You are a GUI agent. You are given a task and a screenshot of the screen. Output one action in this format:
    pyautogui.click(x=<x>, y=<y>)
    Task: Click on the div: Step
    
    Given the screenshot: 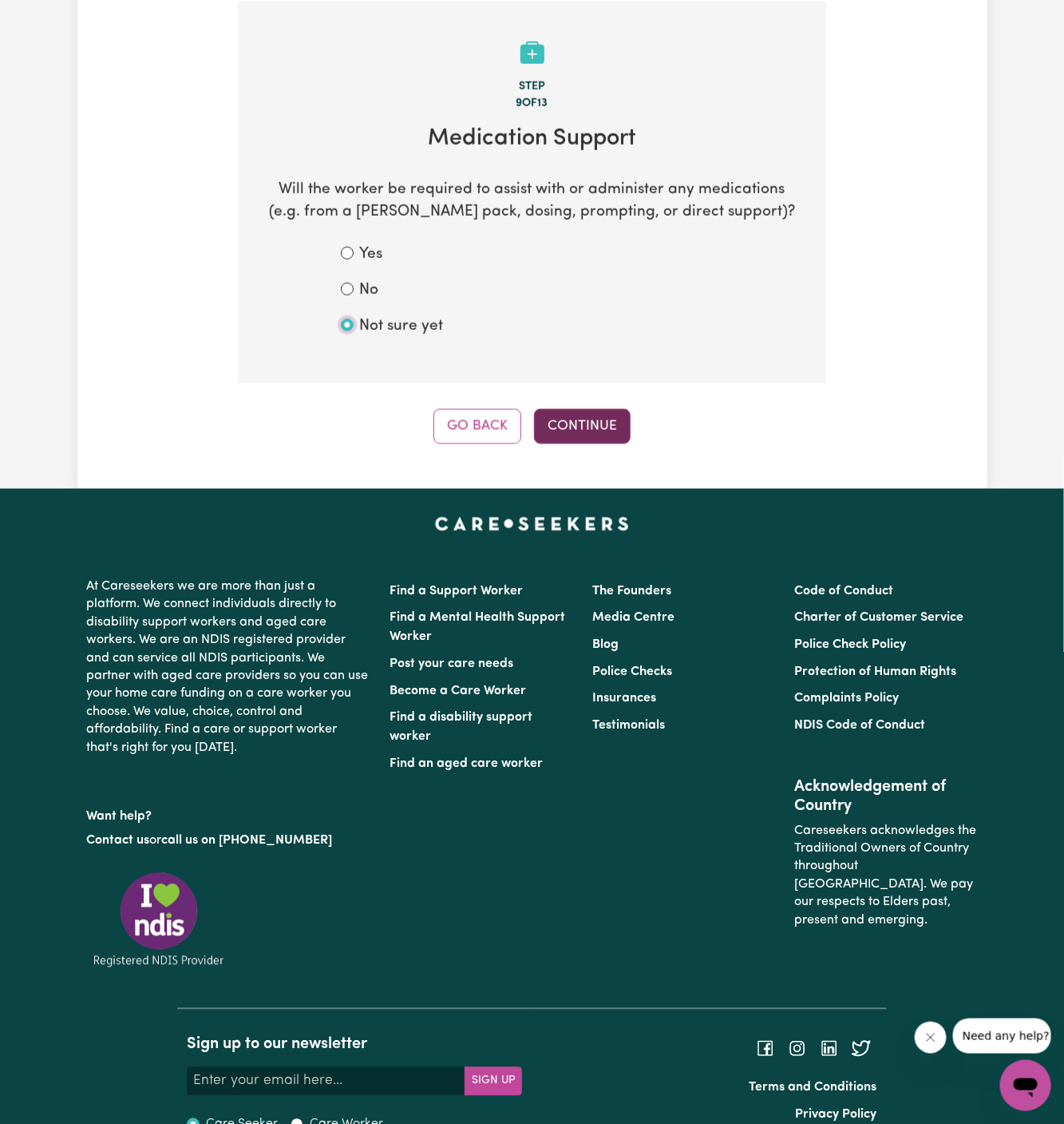 What is the action you would take?
    pyautogui.click(x=532, y=87)
    